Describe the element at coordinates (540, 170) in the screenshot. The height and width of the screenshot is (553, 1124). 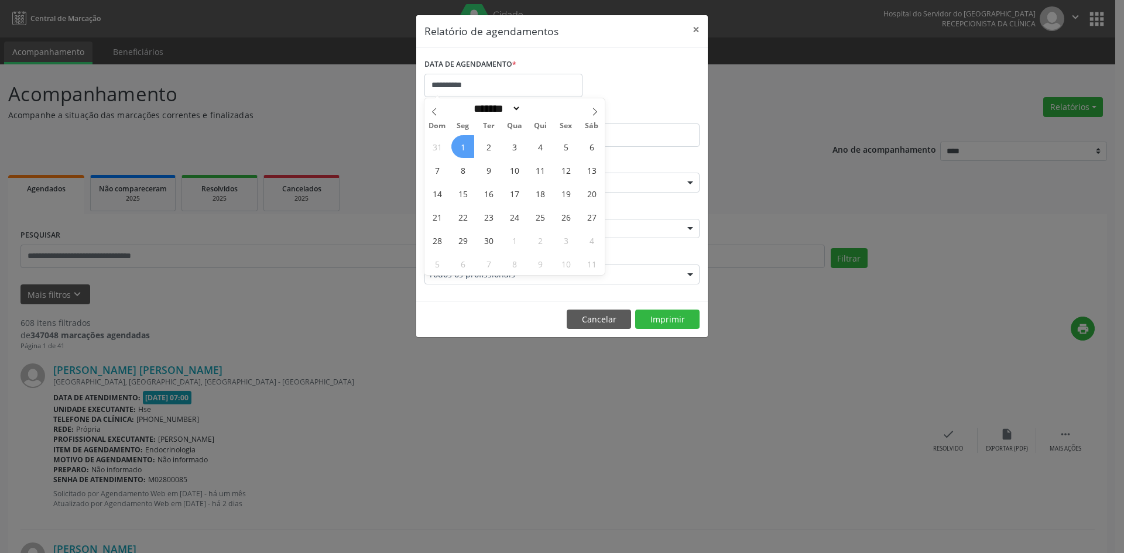
I see `span: Setembro 11, 2025` at that location.